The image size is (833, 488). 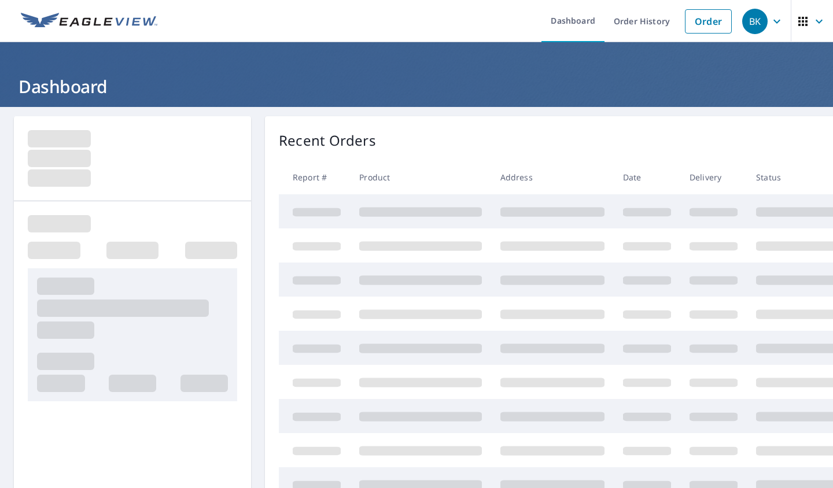 I want to click on div: BK, so click(x=755, y=21).